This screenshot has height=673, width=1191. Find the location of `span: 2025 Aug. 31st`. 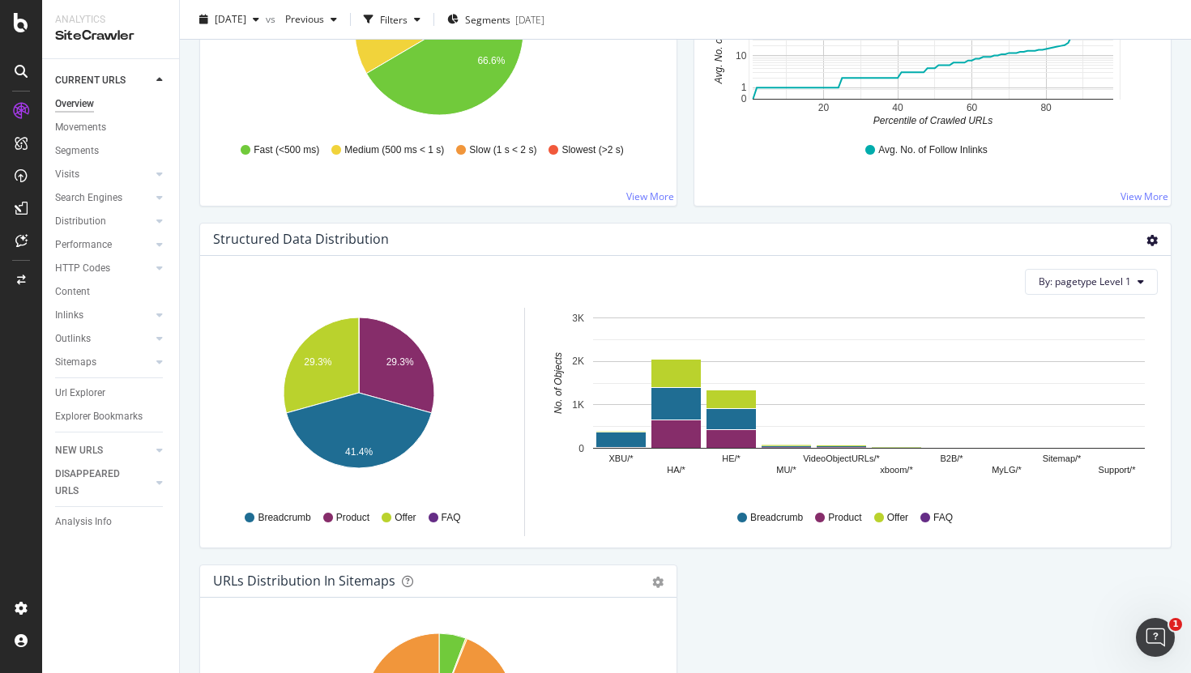

span: 2025 Aug. 31st is located at coordinates (230, 19).